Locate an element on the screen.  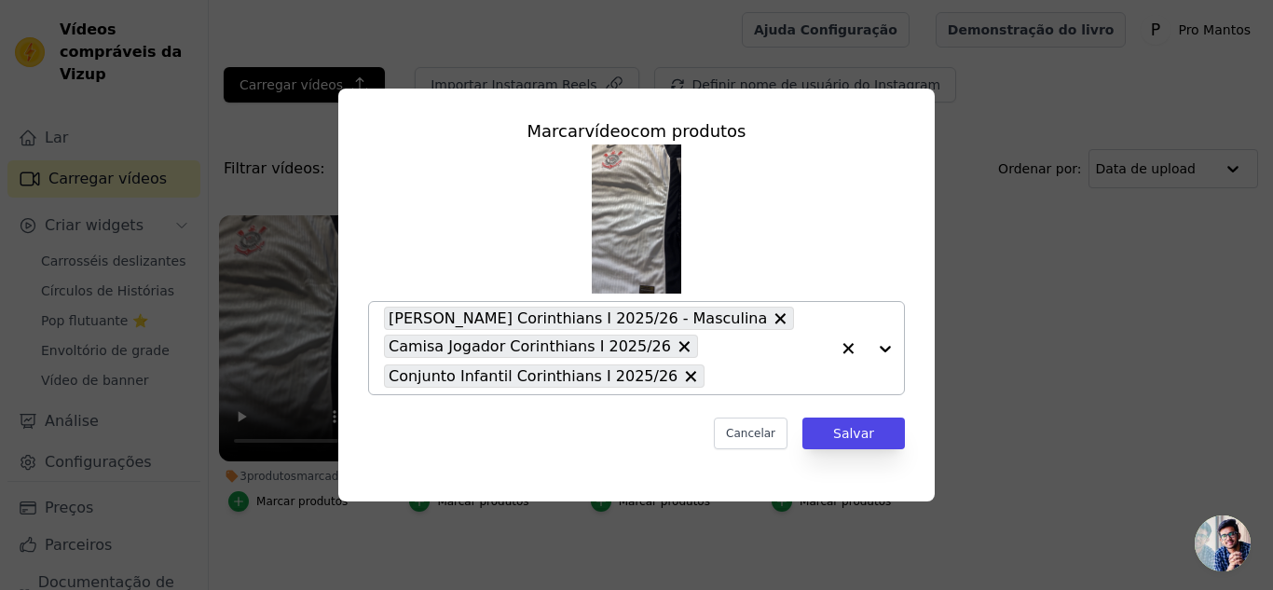
font: vídeo is located at coordinates (607, 130).